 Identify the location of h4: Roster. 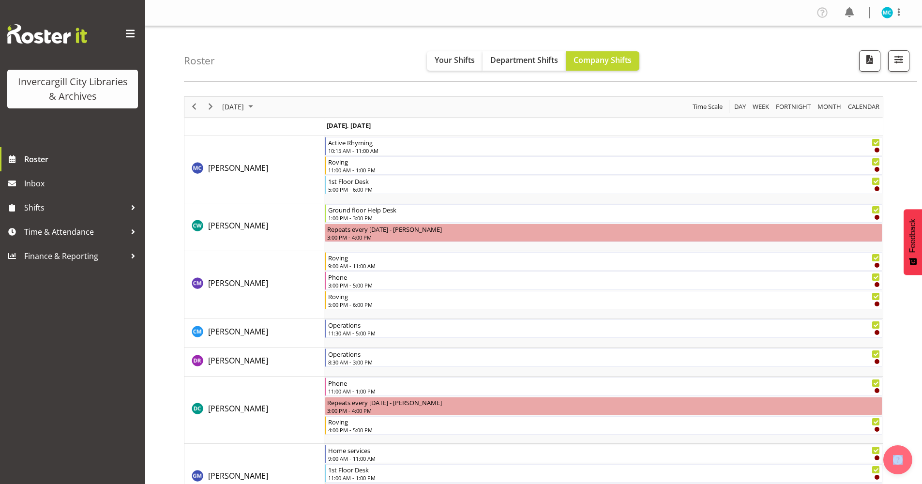
(199, 60).